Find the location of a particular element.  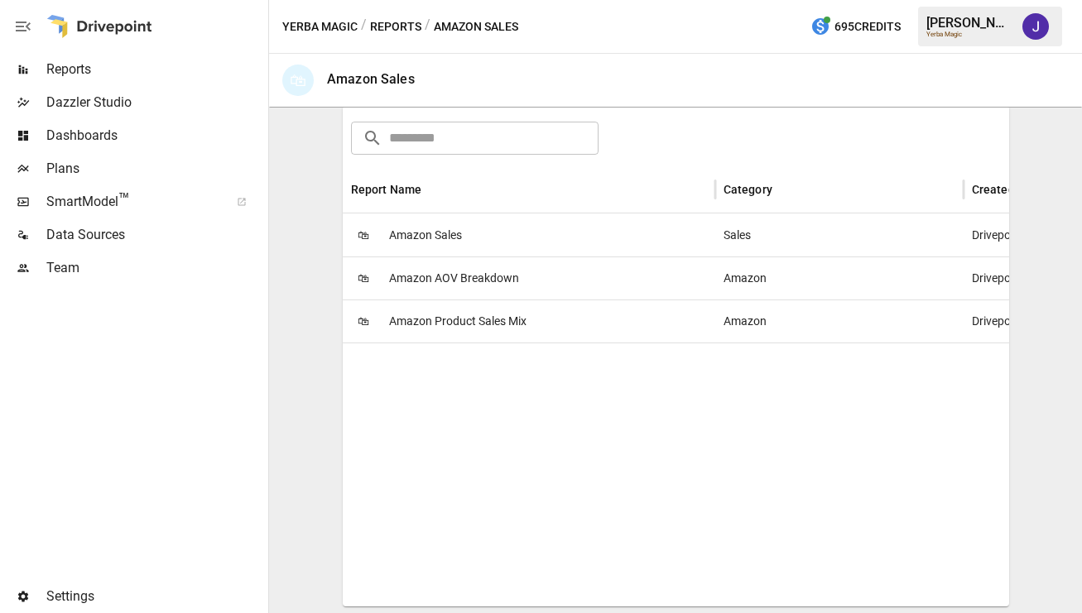

span: Dazzler Studio is located at coordinates (156, 103).